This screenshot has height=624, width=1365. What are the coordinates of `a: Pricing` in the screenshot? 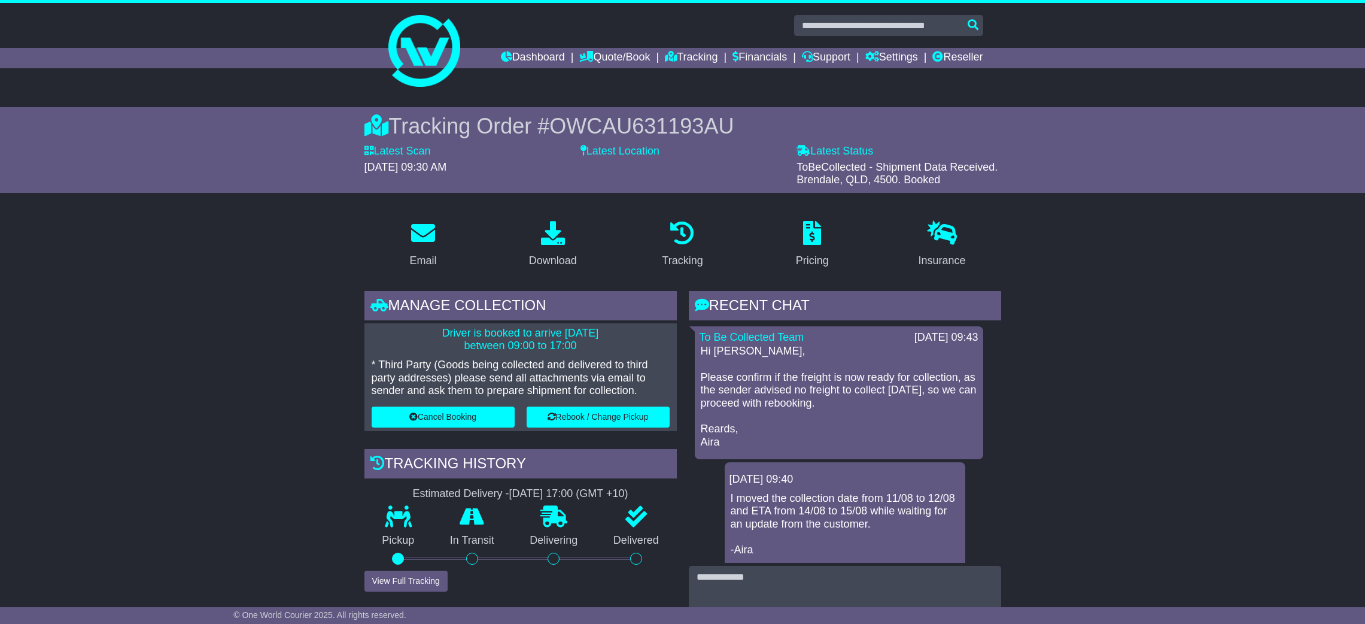 It's located at (812, 245).